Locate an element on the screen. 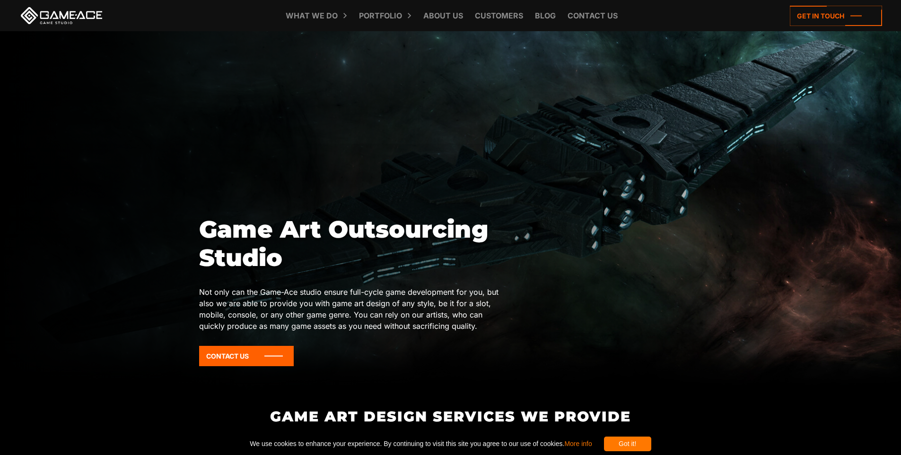  a: Contact Us is located at coordinates (246, 356).